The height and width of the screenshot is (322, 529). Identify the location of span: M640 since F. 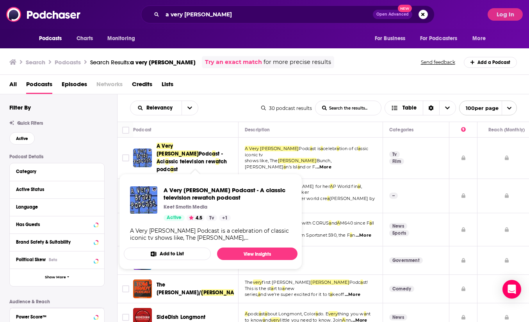
(354, 223).